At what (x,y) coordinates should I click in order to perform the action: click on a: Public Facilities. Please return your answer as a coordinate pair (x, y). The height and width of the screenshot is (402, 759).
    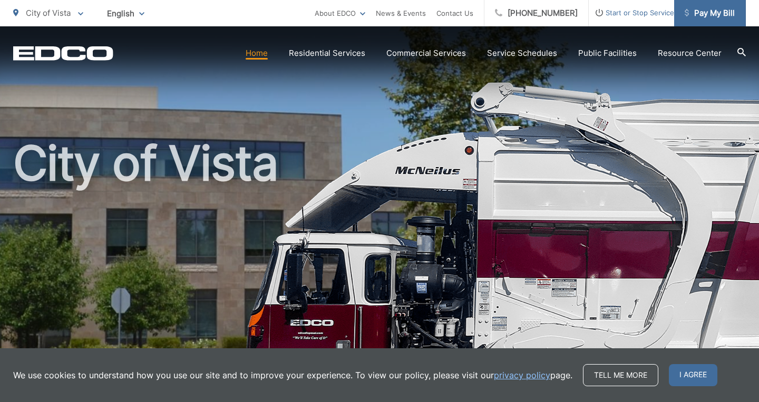
    Looking at the image, I should click on (607, 53).